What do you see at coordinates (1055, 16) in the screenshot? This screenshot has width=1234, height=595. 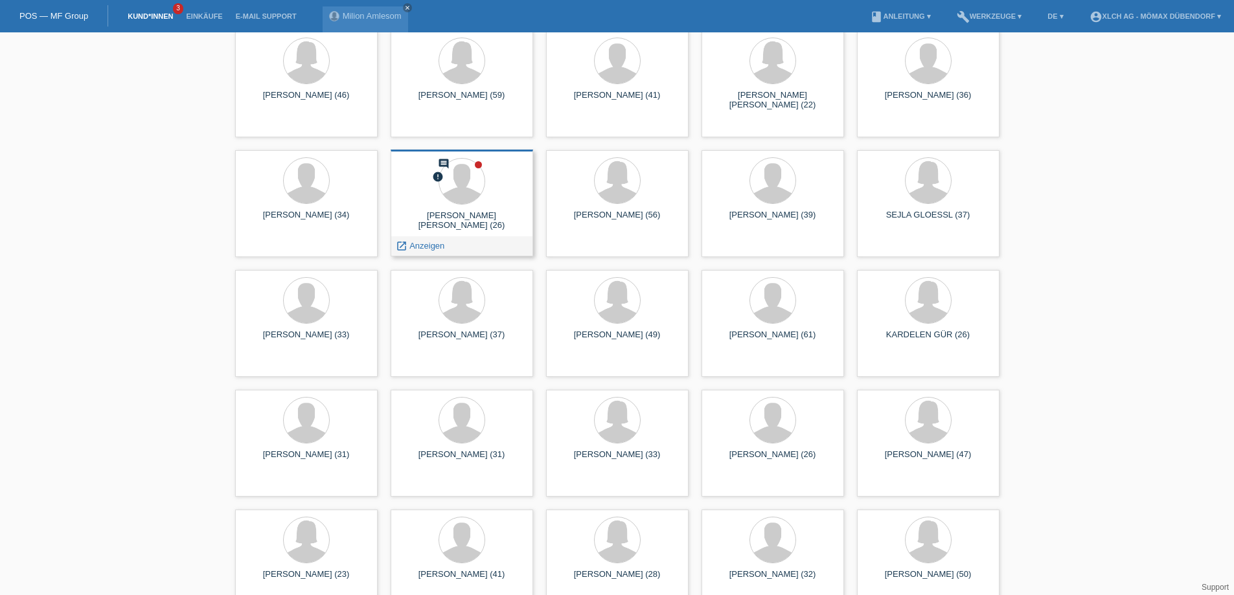 I see `a: DE ▾` at bounding box center [1055, 16].